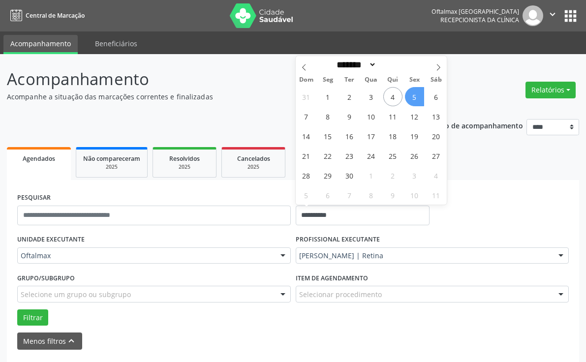 This screenshot has height=362, width=586. Describe the element at coordinates (436, 195) in the screenshot. I see `span: Outubro 11, 2025` at that location.